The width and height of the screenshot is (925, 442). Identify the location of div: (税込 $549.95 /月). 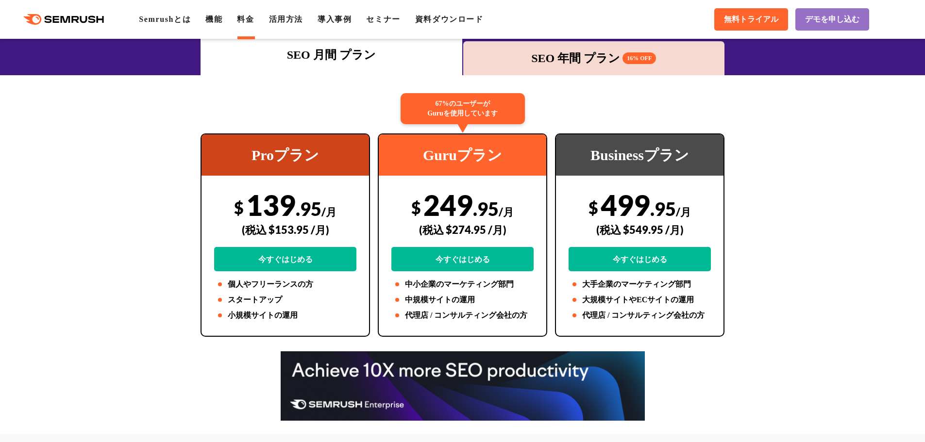
(639, 230).